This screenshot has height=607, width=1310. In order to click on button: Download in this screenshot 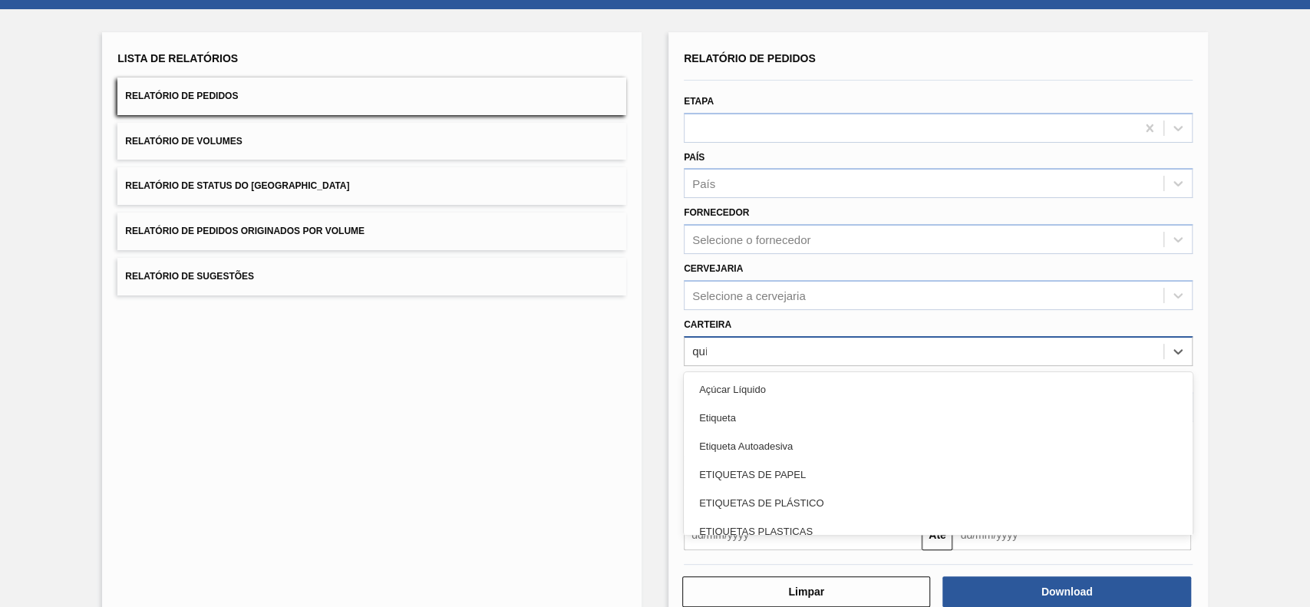, I will do `click(1066, 592)`.